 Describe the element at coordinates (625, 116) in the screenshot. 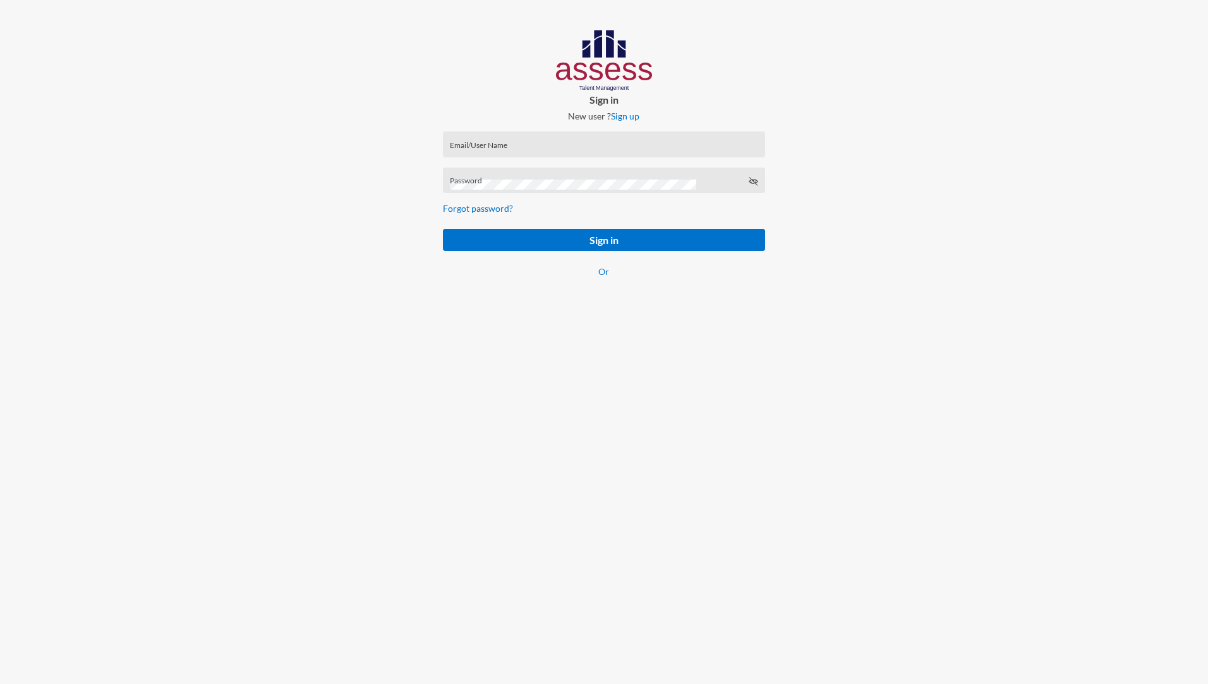

I see `a: Sign up` at that location.